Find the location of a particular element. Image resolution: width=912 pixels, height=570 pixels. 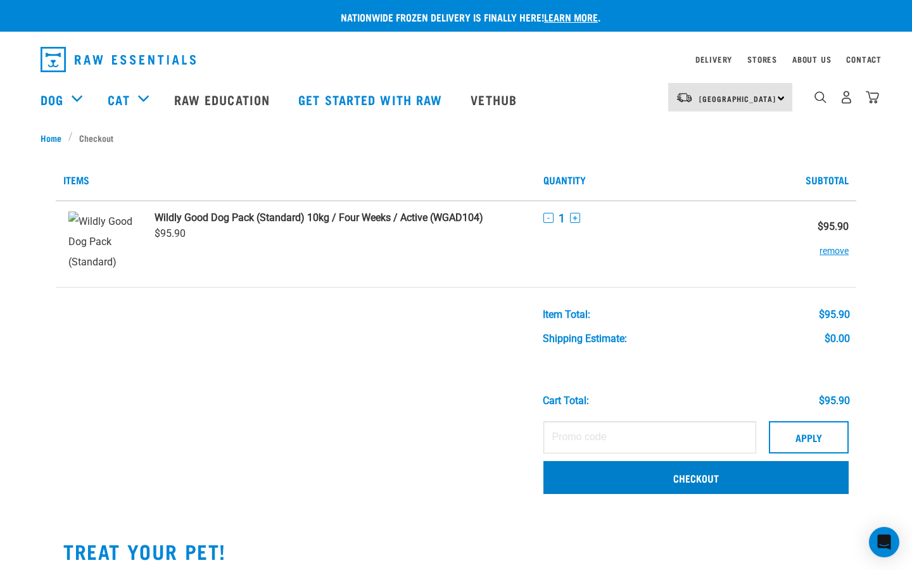

a: Vethub is located at coordinates (495, 99).